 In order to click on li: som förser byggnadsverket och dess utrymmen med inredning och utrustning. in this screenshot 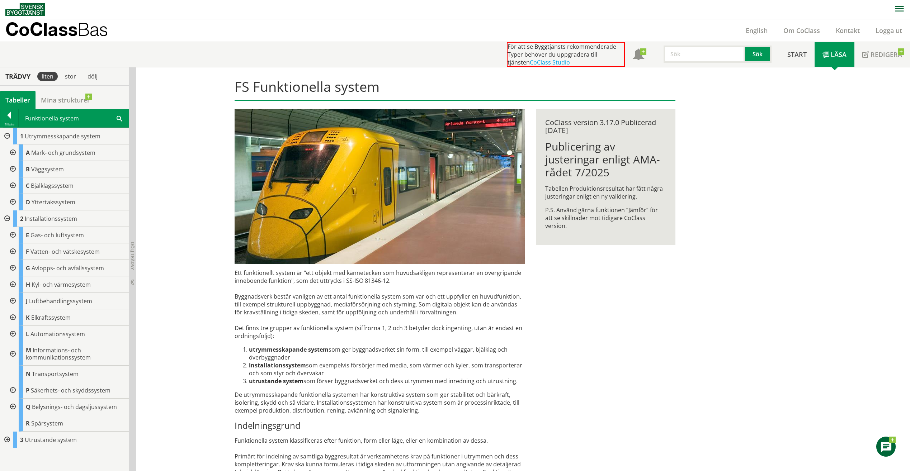, I will do `click(387, 381)`.